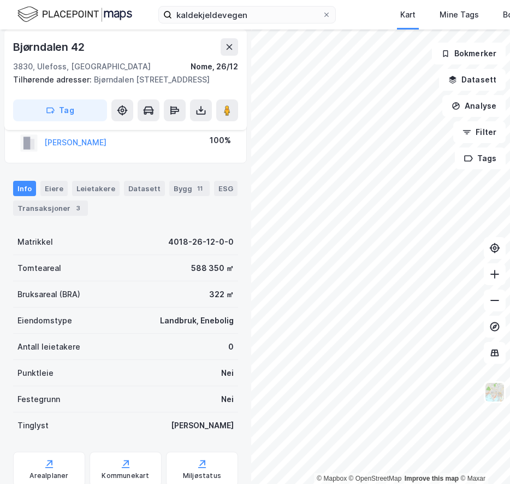  Describe the element at coordinates (39, 399) in the screenshot. I see `div: Festegrunn` at that location.